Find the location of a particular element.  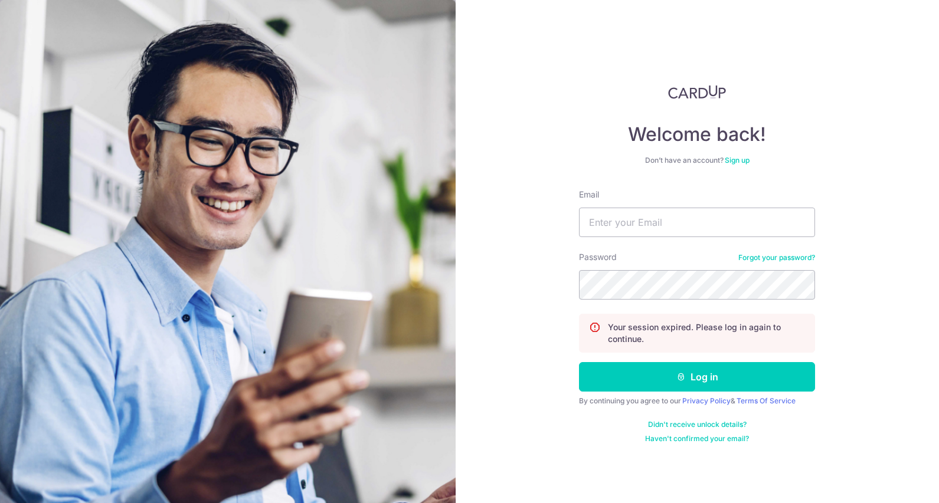

a: Terms Of Service is located at coordinates (766, 401).